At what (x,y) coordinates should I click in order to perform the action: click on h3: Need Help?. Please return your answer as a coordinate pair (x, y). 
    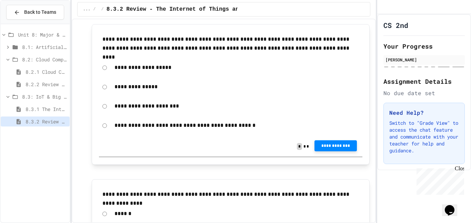
    Looking at the image, I should click on (424, 113).